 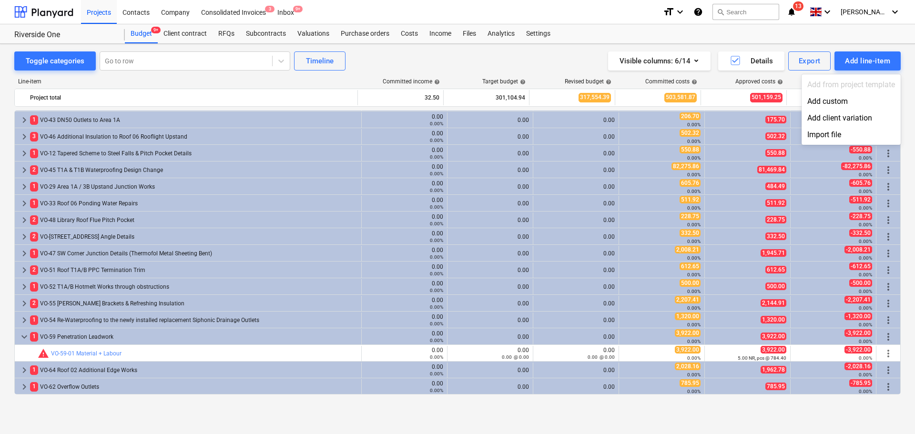 What do you see at coordinates (891, 411) in the screenshot?
I see `div: Chat Widget` at bounding box center [891, 411].